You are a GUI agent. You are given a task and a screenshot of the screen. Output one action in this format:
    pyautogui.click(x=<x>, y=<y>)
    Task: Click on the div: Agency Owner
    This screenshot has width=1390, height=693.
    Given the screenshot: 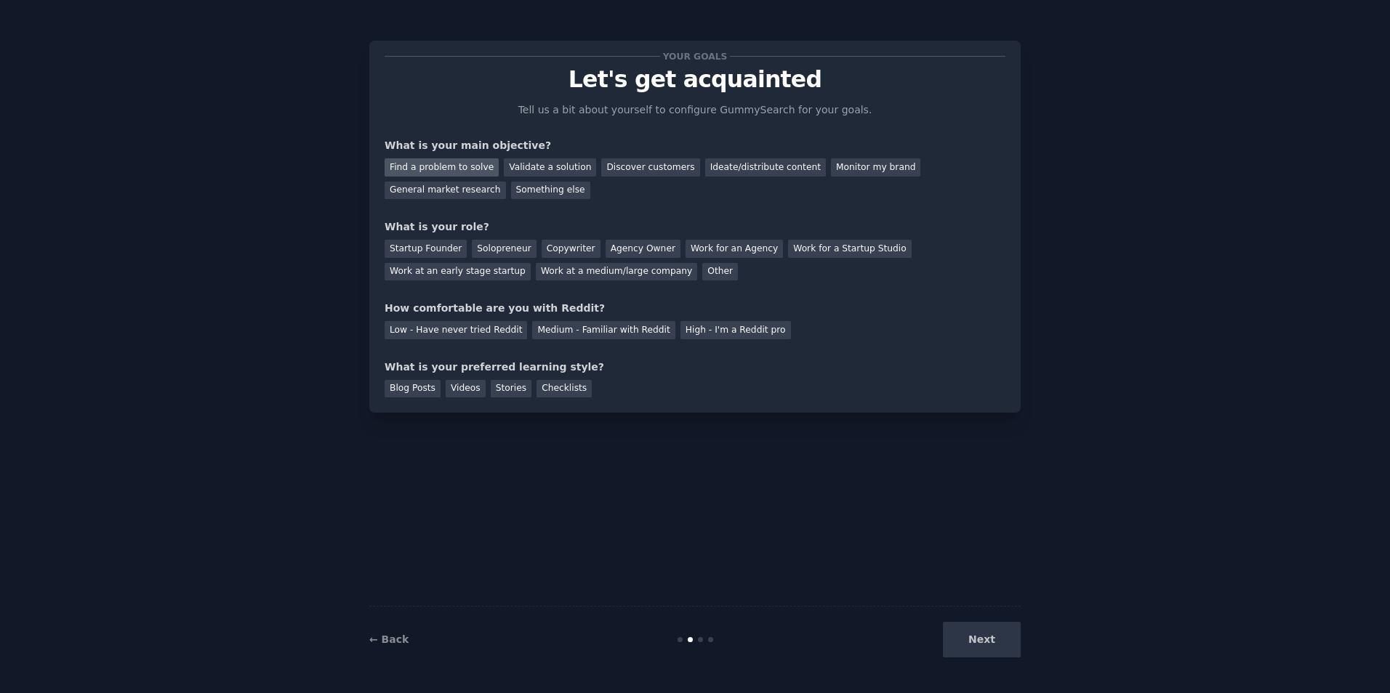 What is the action you would take?
    pyautogui.click(x=643, y=249)
    